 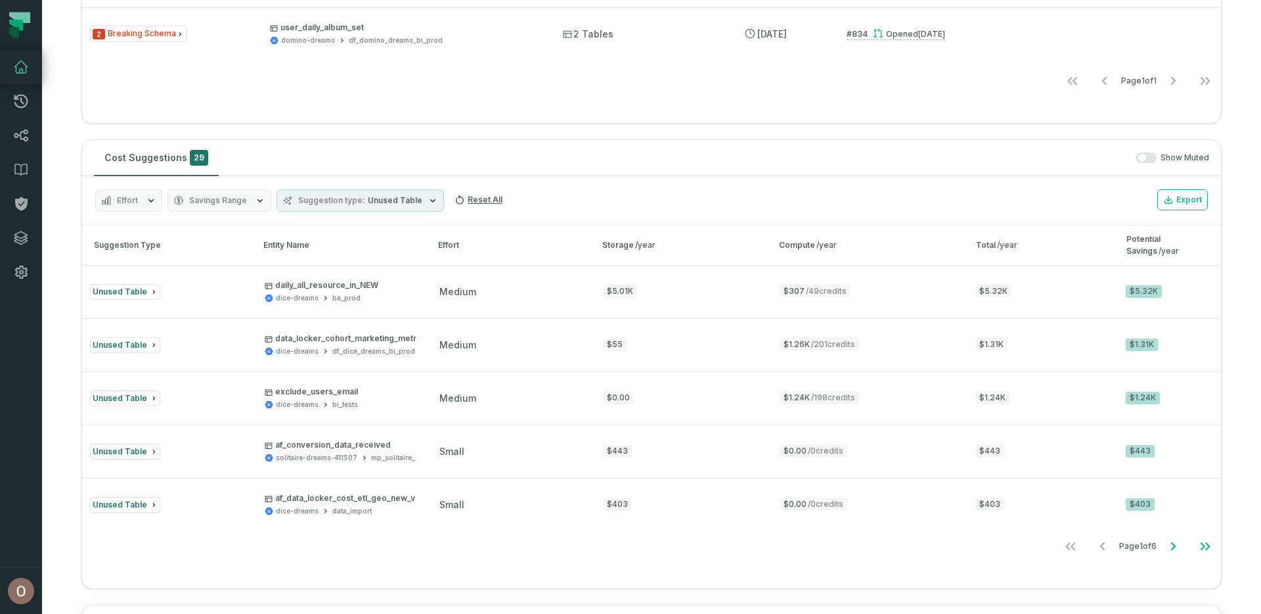 I want to click on div: Total, so click(x=1040, y=245).